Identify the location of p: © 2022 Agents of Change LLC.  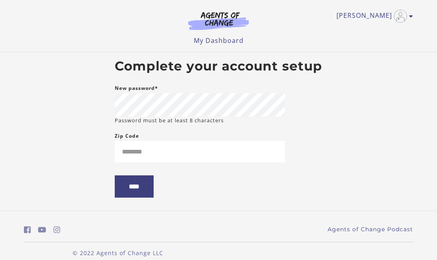
(118, 253).